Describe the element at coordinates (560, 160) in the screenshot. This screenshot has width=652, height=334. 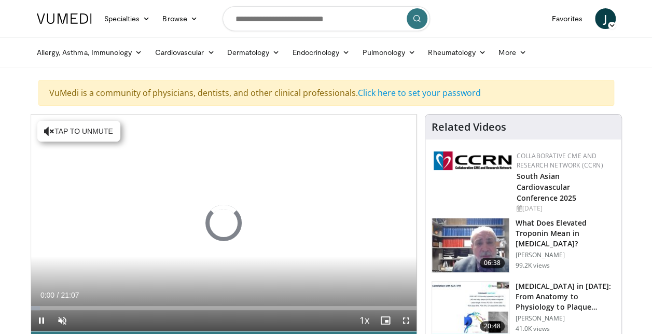
I see `a: Collaborative CME and Research Network (CCRN)` at that location.